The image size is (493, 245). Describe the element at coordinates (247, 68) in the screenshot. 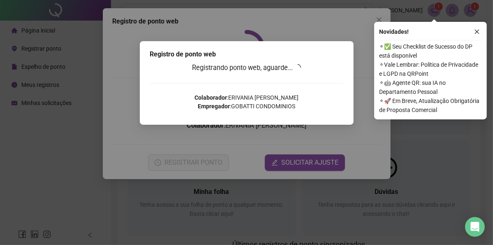

I see `h3: Registrando ponto web, aguarde...` at that location.